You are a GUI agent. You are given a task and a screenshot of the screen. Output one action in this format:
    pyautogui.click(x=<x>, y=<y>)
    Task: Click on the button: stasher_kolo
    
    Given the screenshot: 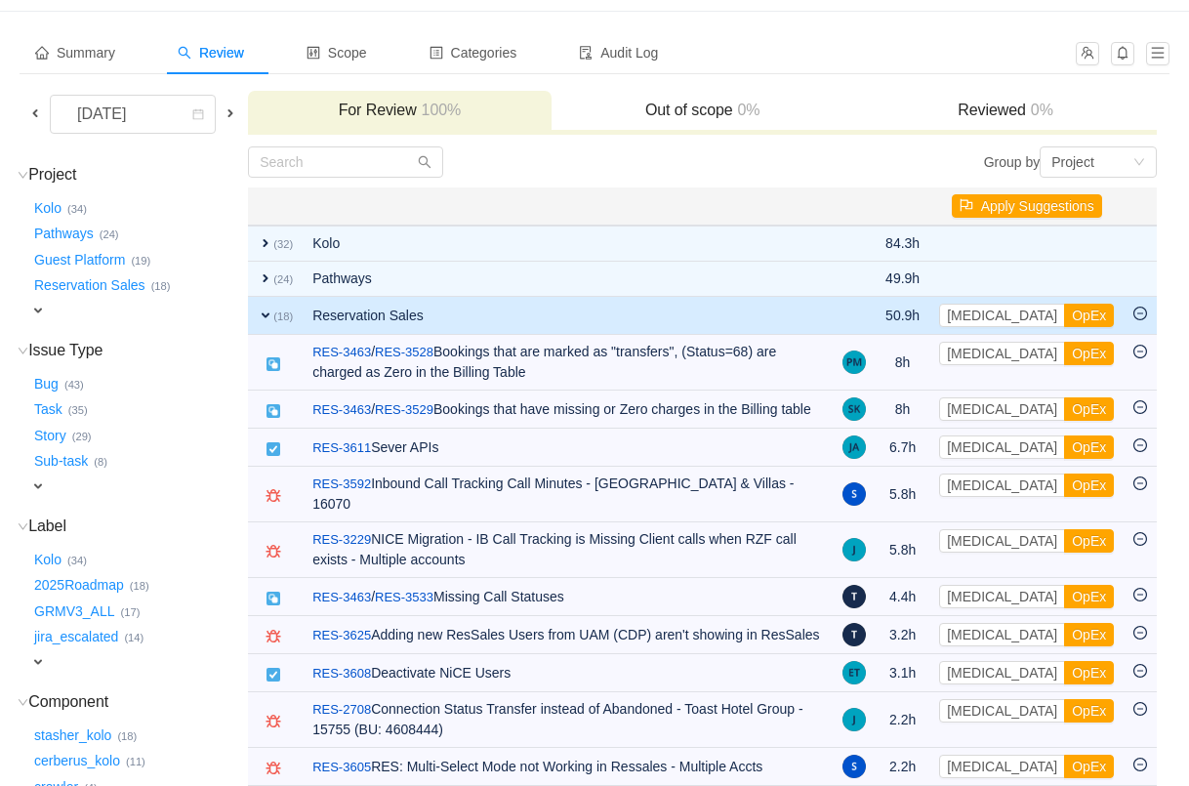 What is the action you would take?
    pyautogui.click(x=73, y=735)
    